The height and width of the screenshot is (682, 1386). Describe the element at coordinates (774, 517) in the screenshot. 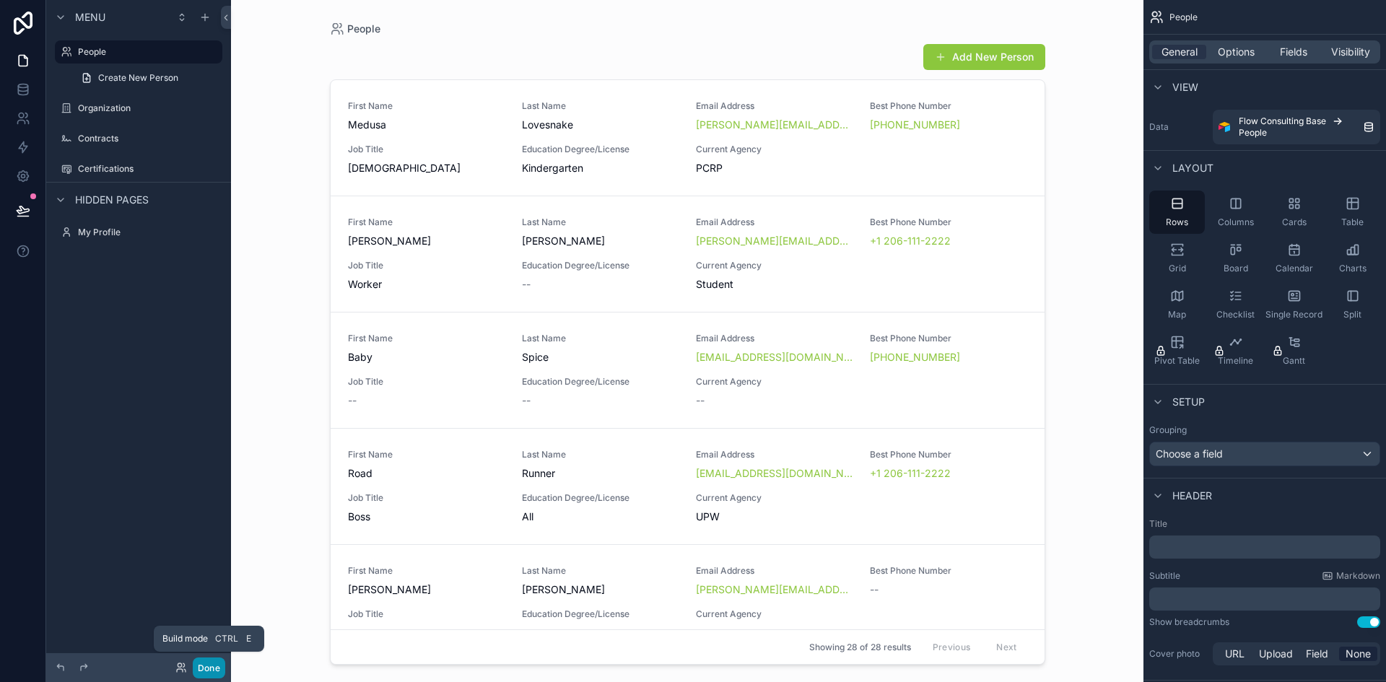

I see `span: UPW` at that location.